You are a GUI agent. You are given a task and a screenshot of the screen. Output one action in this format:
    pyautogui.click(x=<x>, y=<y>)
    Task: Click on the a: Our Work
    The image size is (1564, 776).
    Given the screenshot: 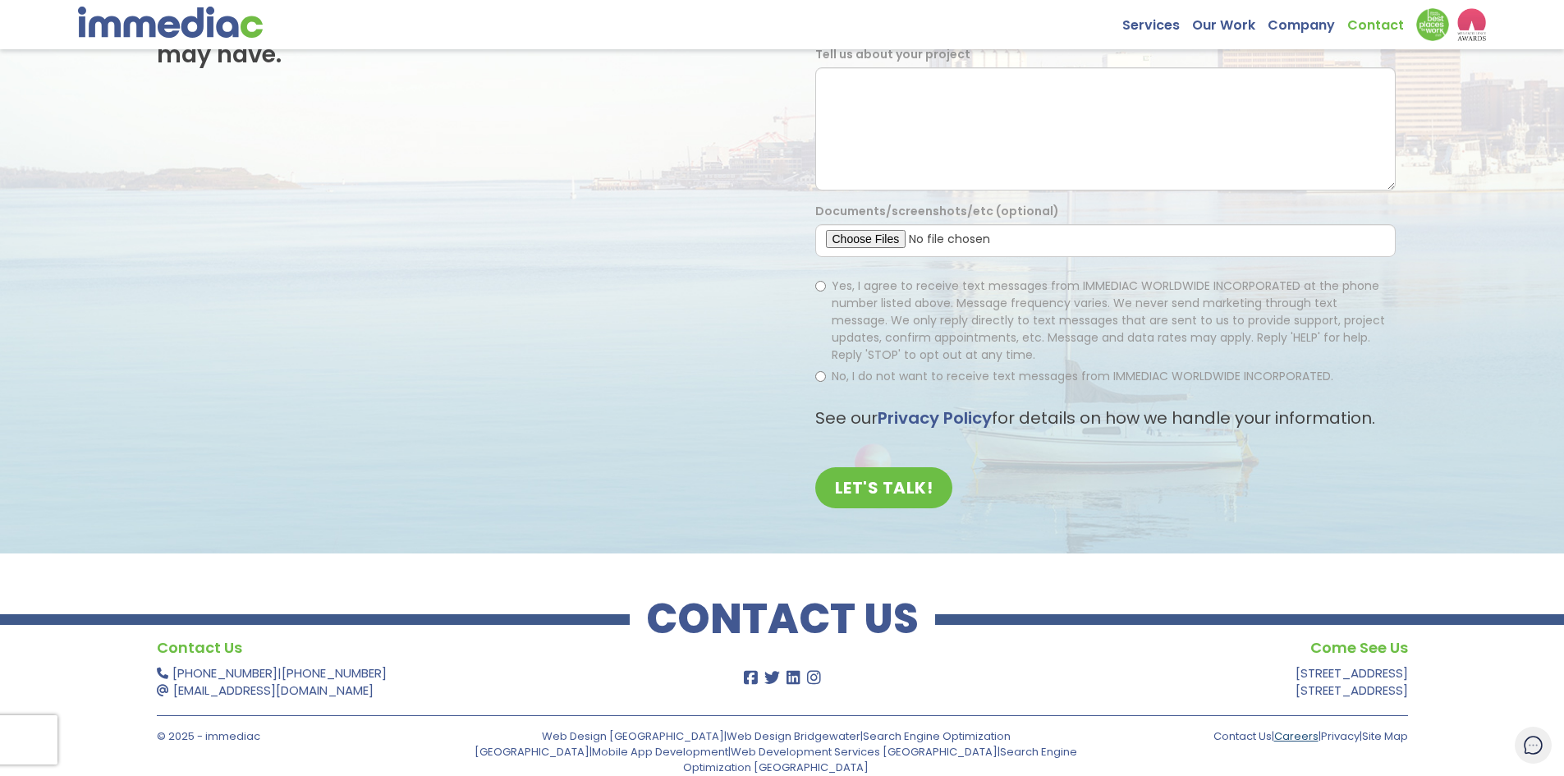 What is the action you would take?
    pyautogui.click(x=1230, y=21)
    